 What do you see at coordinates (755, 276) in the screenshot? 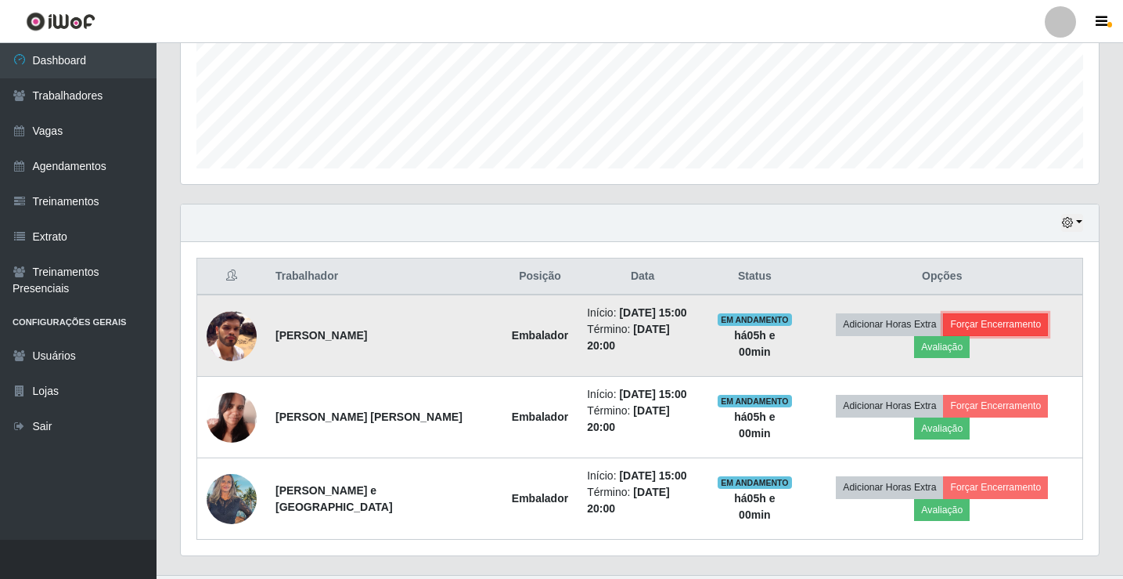
I see `th: Status` at bounding box center [755, 276].